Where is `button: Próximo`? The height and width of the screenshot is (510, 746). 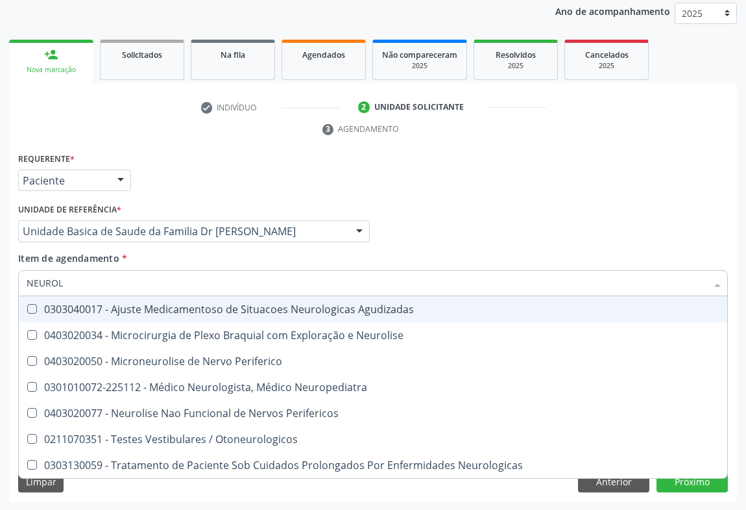
button: Próximo is located at coordinates (693, 482).